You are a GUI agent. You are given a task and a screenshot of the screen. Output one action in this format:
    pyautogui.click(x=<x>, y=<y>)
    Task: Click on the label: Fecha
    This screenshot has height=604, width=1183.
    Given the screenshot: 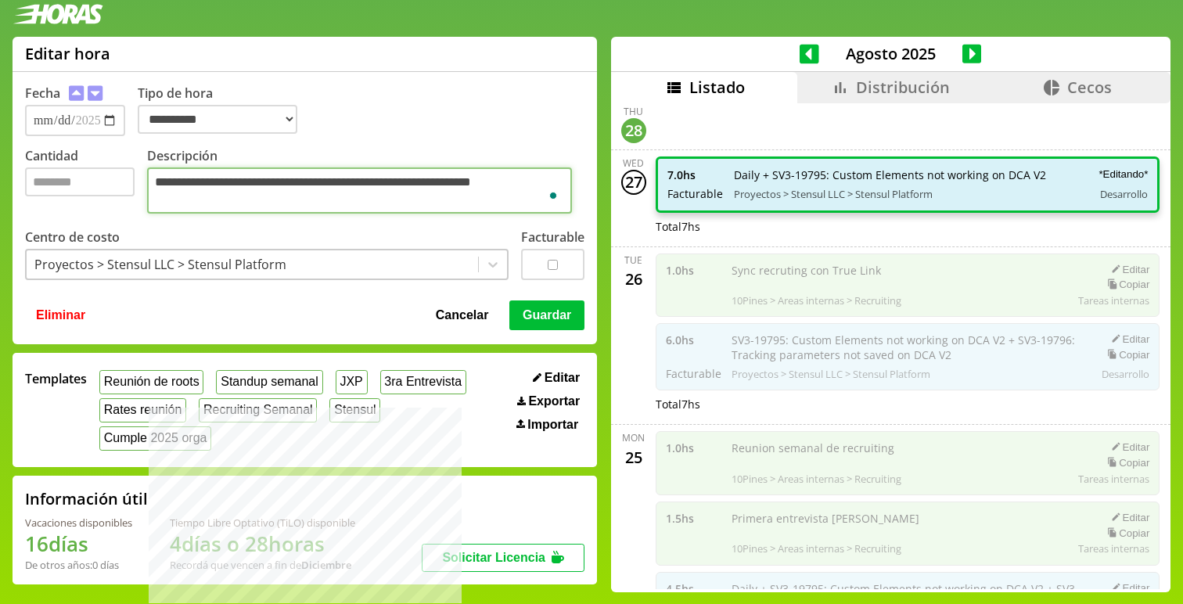 What is the action you would take?
    pyautogui.click(x=42, y=93)
    